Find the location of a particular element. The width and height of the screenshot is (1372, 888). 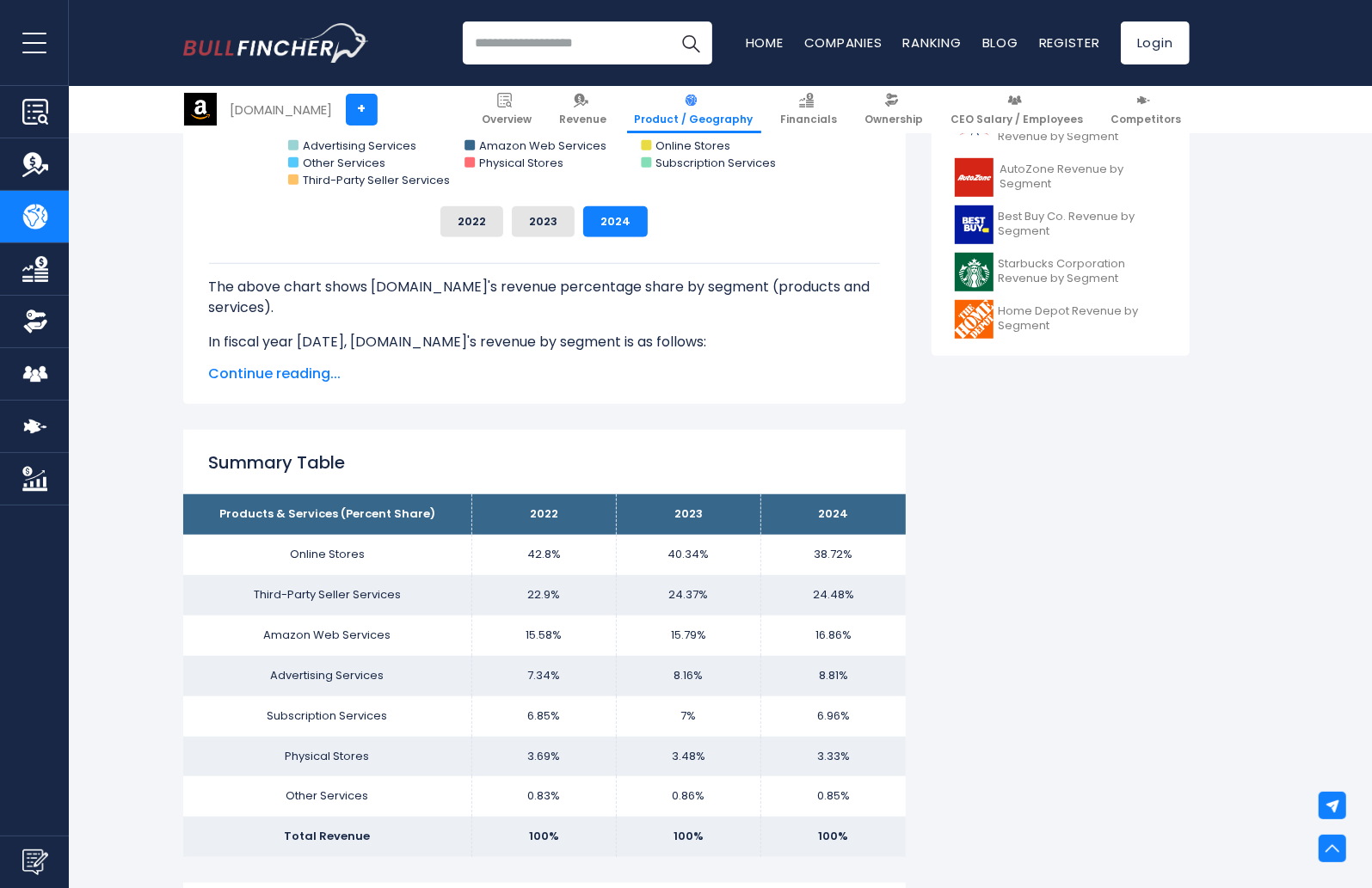

span: Ownership is located at coordinates (894, 119).